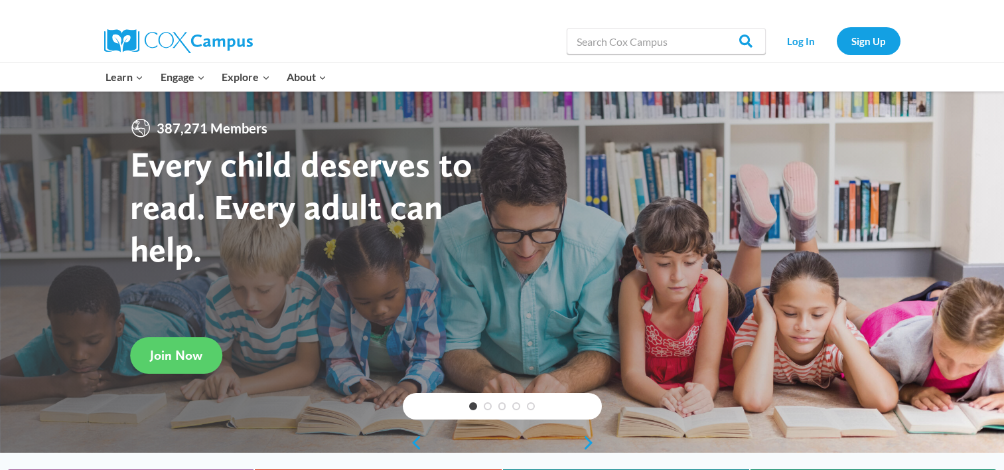  I want to click on a: Join Now, so click(176, 355).